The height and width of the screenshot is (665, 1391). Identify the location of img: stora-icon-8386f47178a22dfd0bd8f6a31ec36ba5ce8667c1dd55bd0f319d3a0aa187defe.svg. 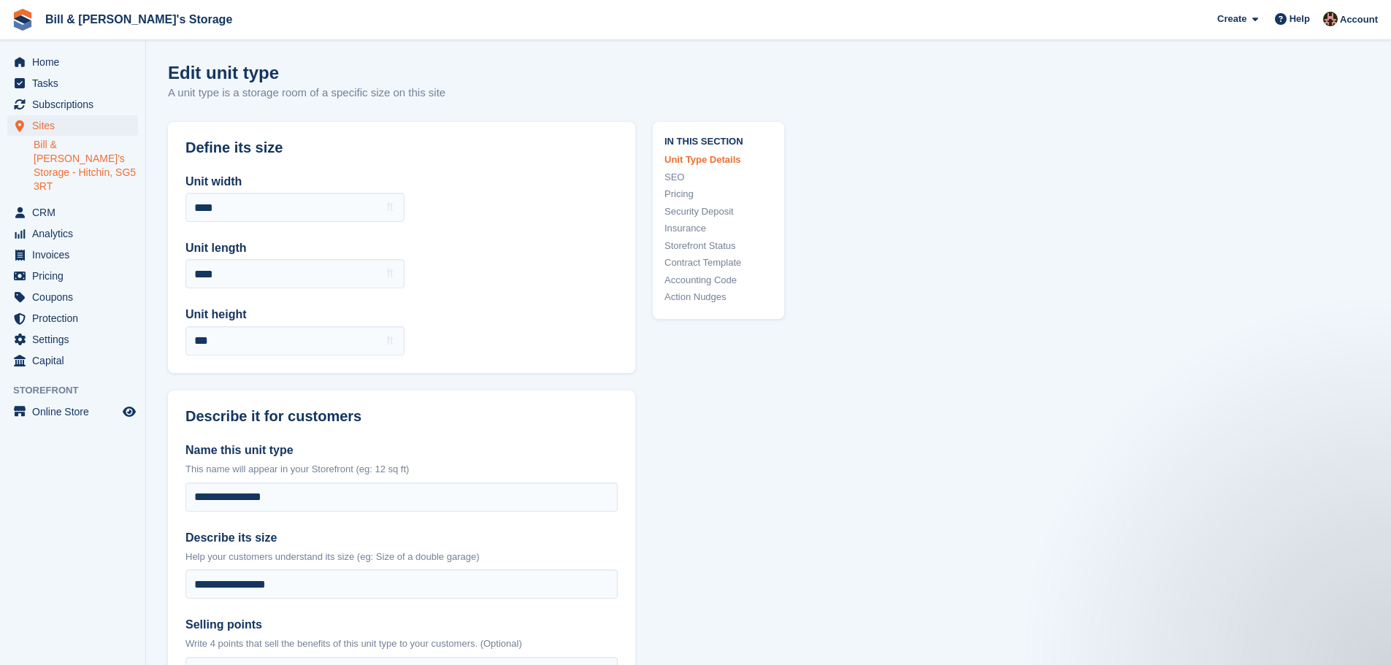
(23, 20).